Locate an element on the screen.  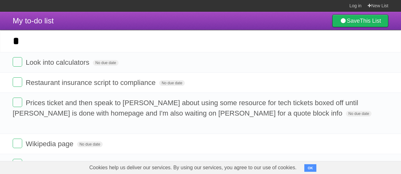
span: Restaurant guide is located at coordinates (53, 164).